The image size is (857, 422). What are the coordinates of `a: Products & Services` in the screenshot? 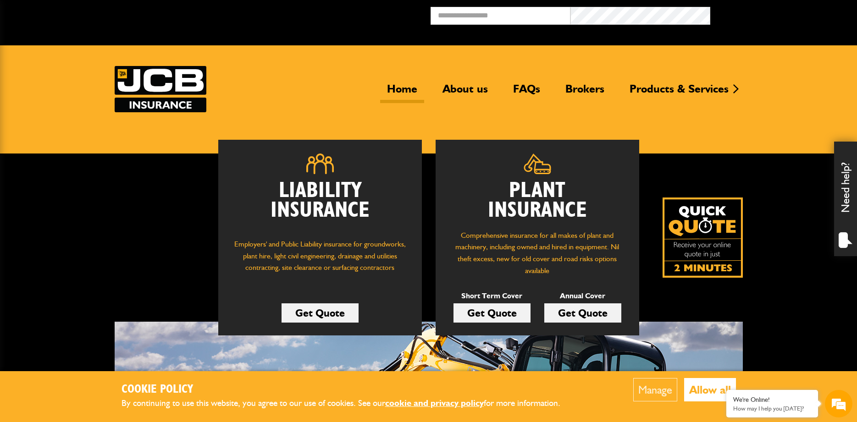 It's located at (679, 93).